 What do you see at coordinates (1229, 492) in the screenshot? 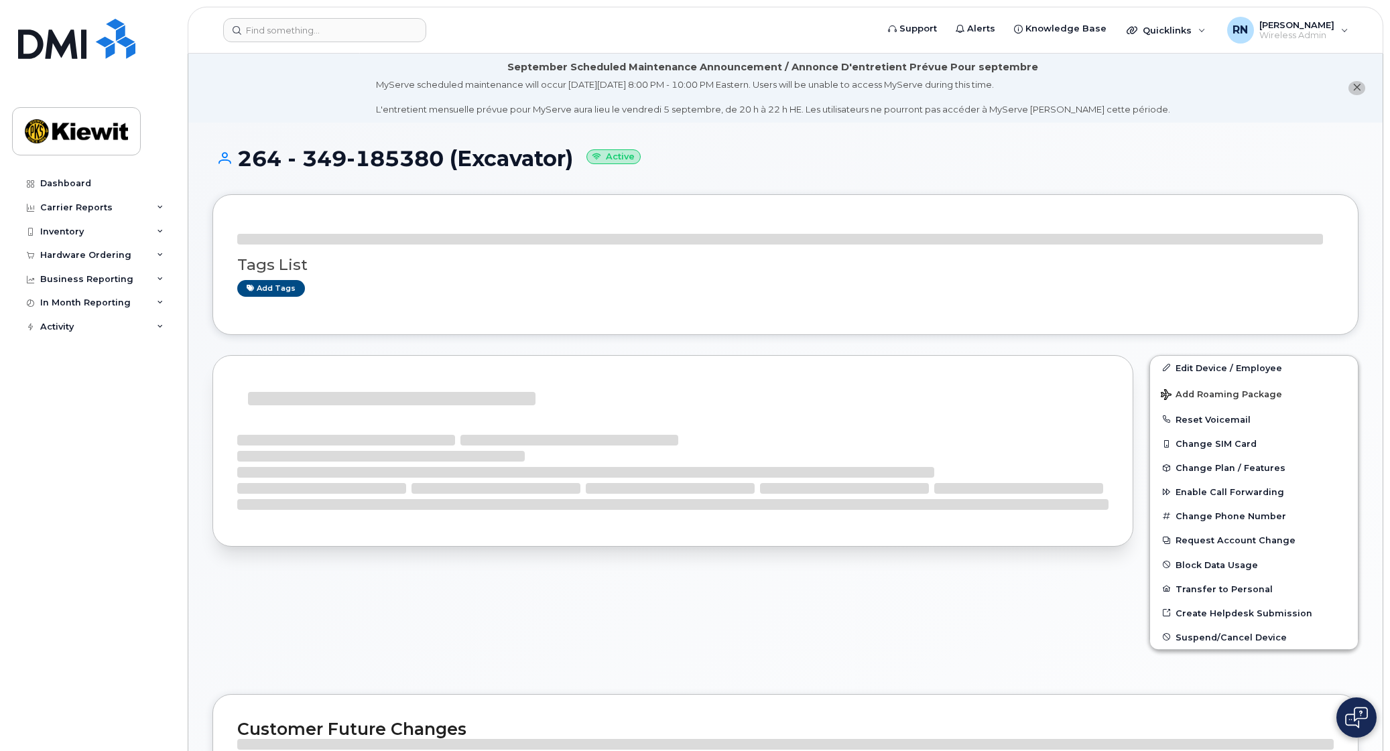
I see `span: Enable Call Forwarding` at bounding box center [1229, 492].